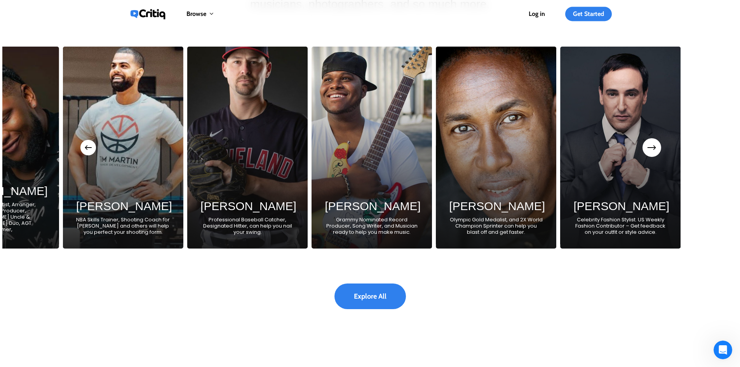 The width and height of the screenshot is (740, 367). Describe the element at coordinates (370, 296) in the screenshot. I see `a: Explore All` at that location.